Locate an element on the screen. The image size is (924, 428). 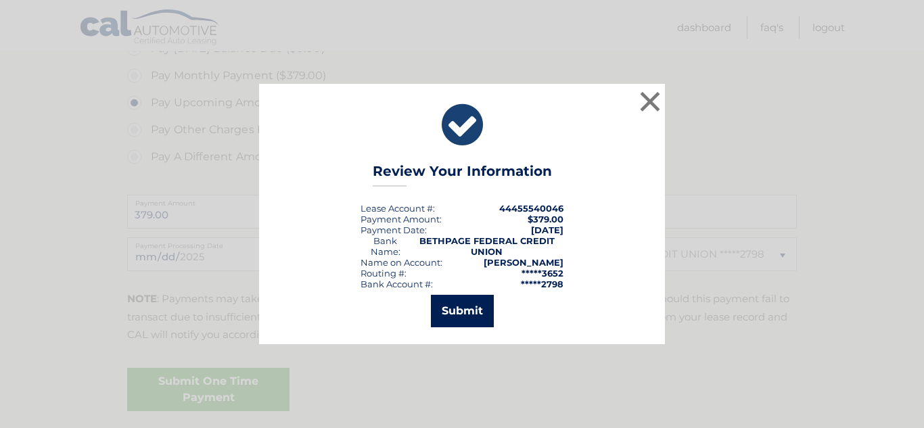
span: $379.00 is located at coordinates (545, 219).